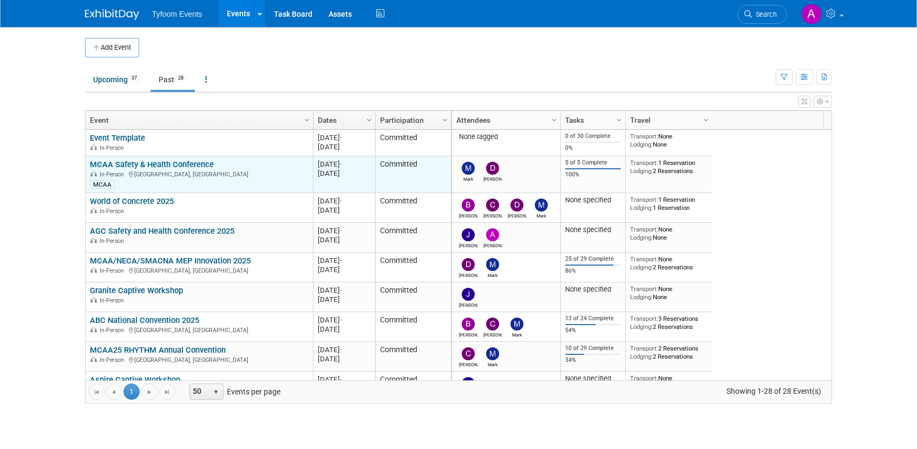 This screenshot has width=917, height=449. I want to click on a: Aspire Captive Workshop, so click(135, 380).